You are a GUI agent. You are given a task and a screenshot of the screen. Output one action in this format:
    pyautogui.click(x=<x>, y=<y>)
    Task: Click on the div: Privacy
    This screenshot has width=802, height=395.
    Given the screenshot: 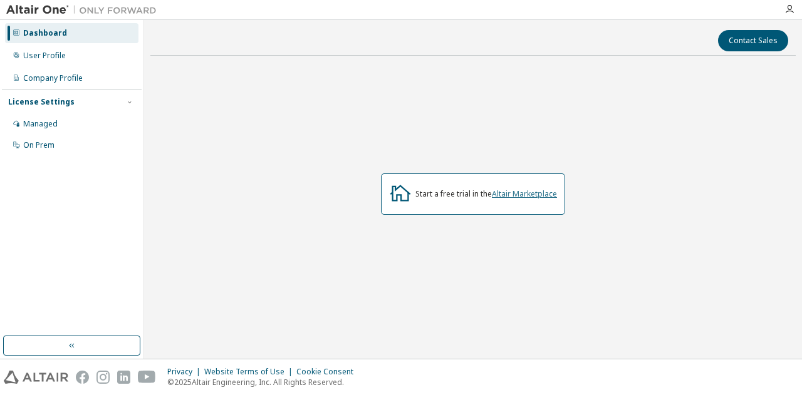 What is the action you would take?
    pyautogui.click(x=185, y=372)
    